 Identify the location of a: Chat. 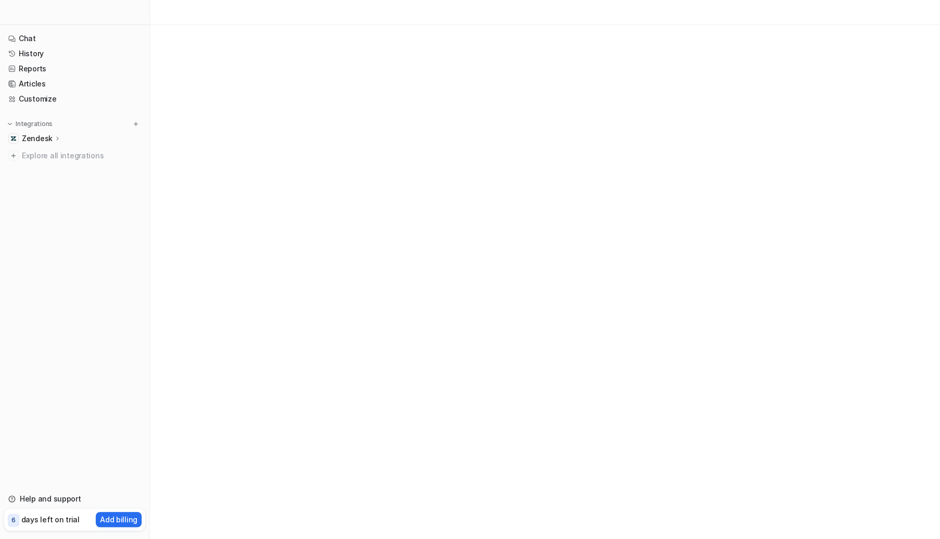
(74, 39).